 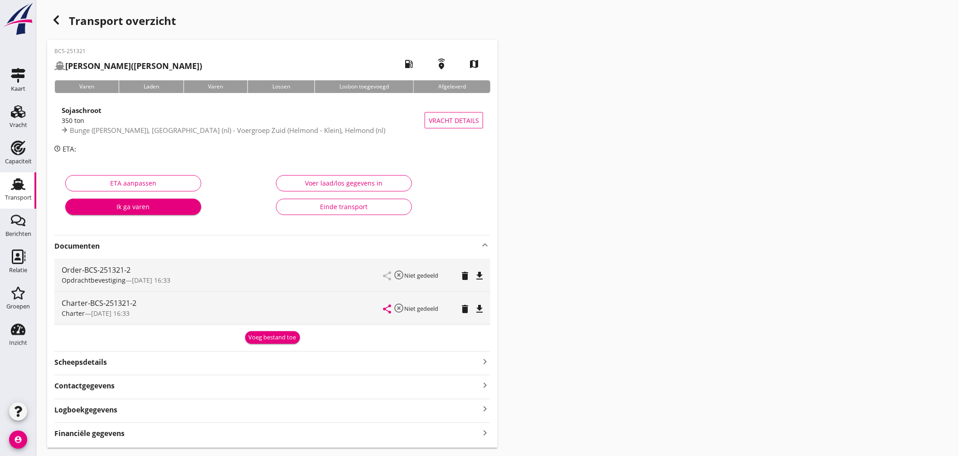 I want to click on button: Ik ga varen, so click(x=133, y=207).